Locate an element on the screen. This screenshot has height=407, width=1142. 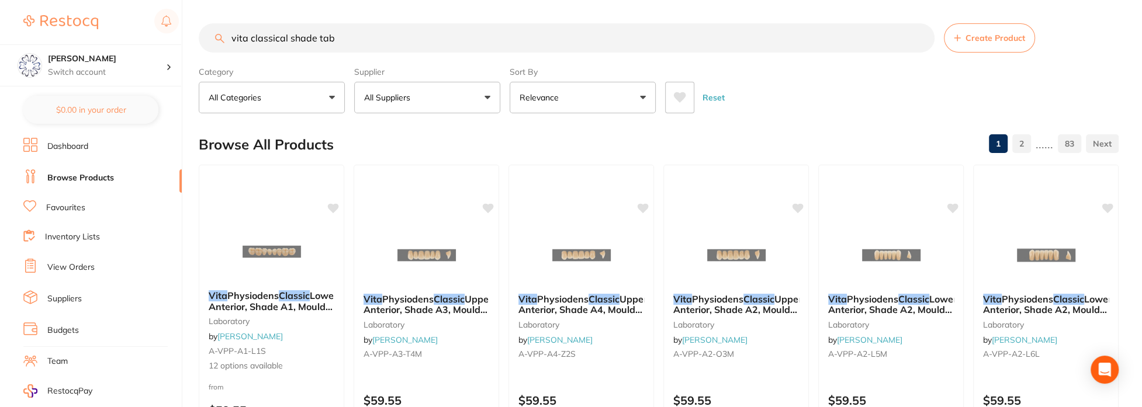
a: Dashboard is located at coordinates (68, 147).